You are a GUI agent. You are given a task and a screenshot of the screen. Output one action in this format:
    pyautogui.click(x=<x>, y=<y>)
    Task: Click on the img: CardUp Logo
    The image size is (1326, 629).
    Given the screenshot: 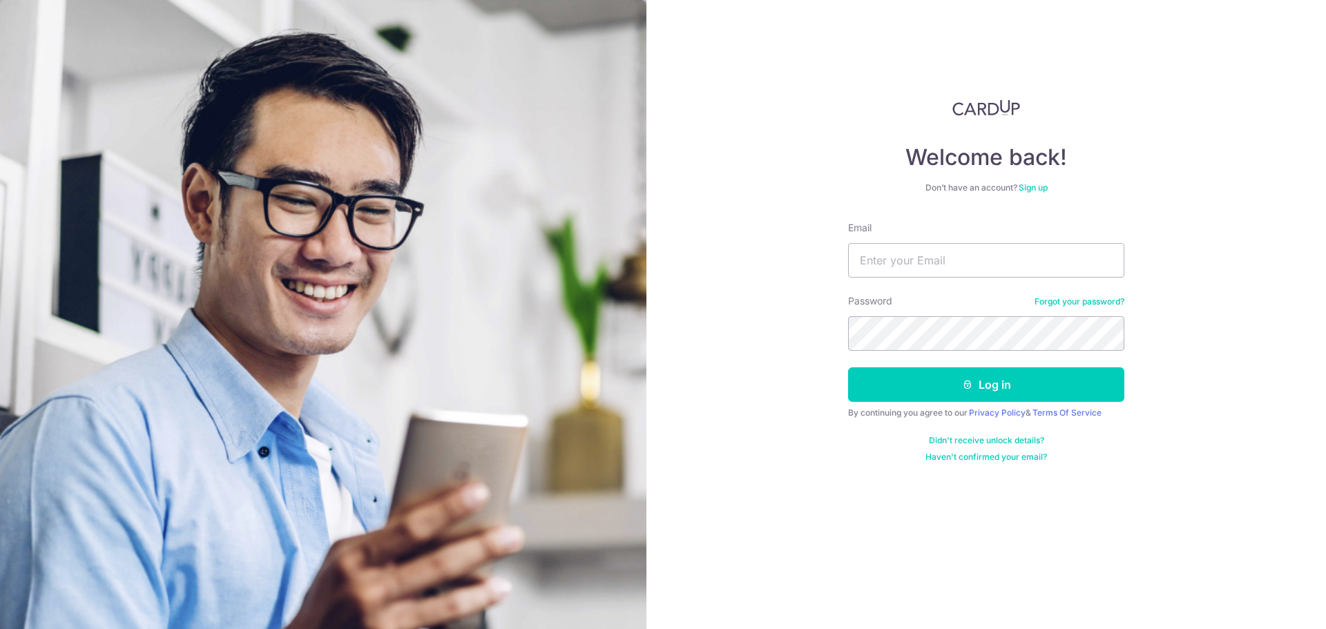 What is the action you would take?
    pyautogui.click(x=987, y=108)
    